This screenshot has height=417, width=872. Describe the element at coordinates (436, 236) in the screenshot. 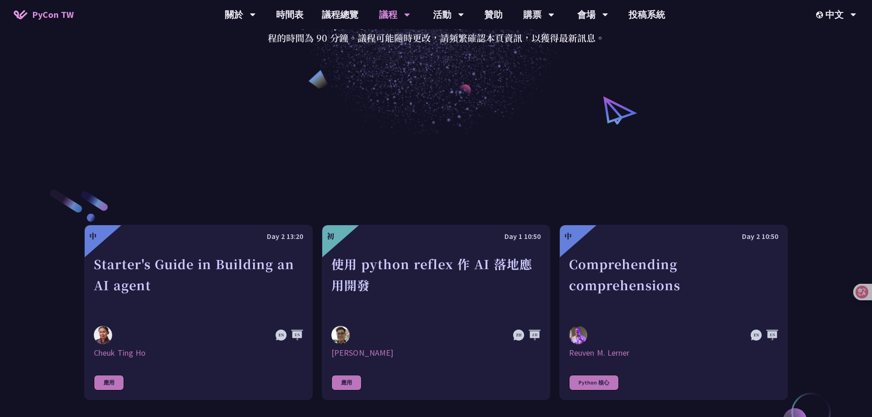

I see `div: Day 1 10:50` at that location.